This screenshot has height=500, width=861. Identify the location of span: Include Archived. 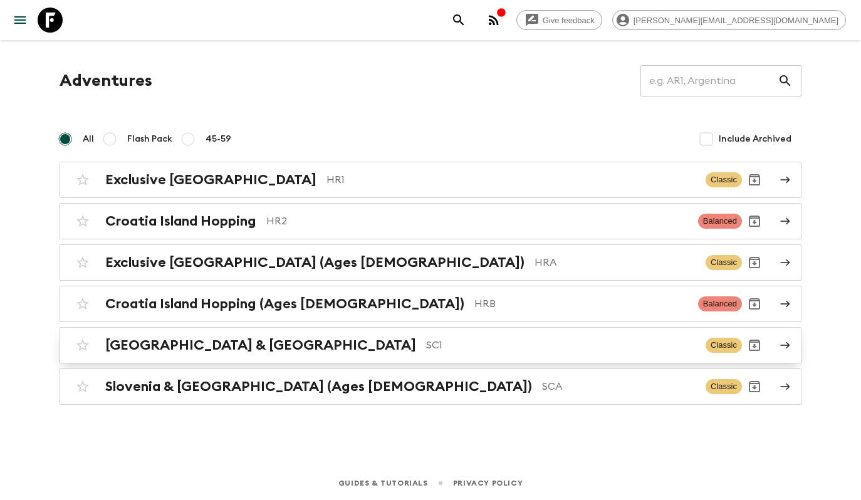
(755, 139).